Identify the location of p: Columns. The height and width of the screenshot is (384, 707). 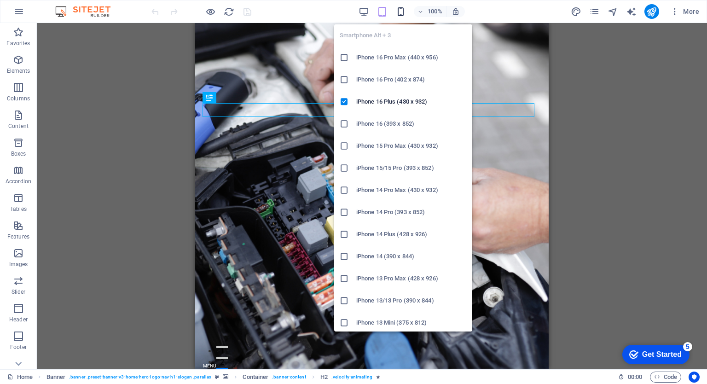
(18, 99).